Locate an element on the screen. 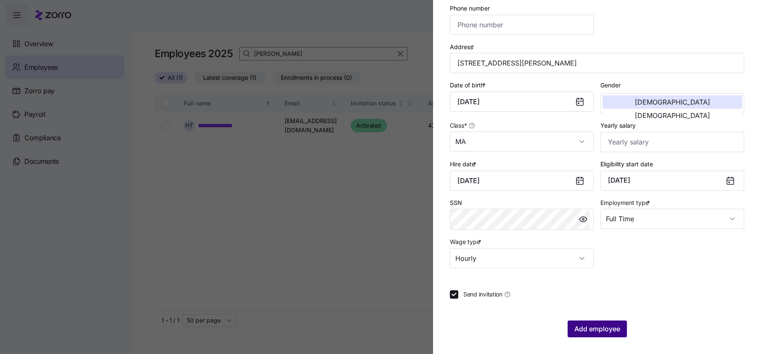 This screenshot has height=354, width=761. label: Phone number is located at coordinates (469, 8).